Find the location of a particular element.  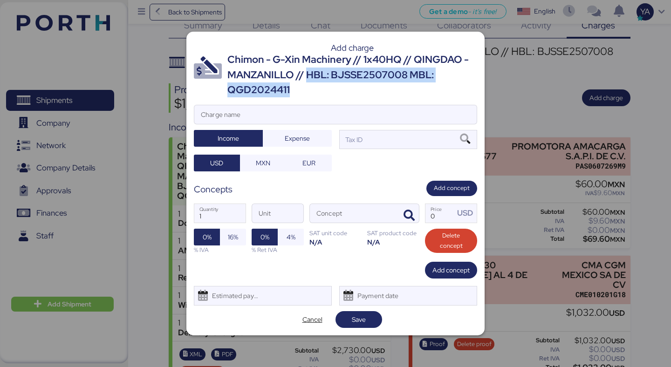

div: % IVA is located at coordinates (220, 250).